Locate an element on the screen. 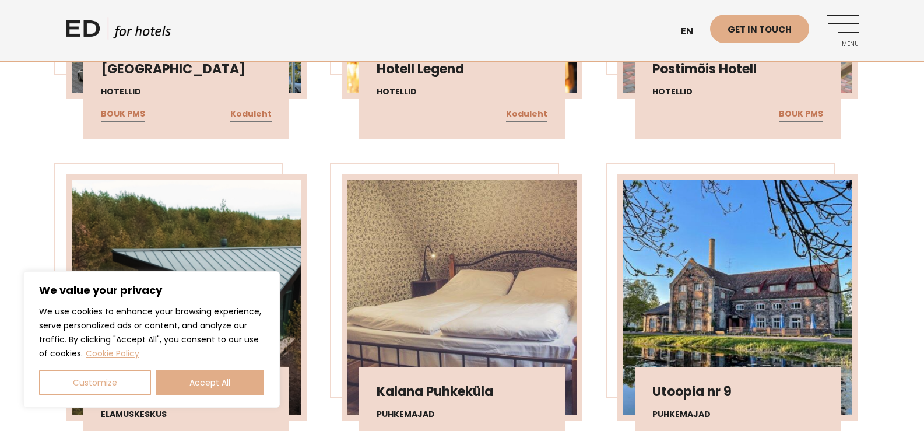 This screenshot has height=431, width=924. a: en is located at coordinates (693, 31).